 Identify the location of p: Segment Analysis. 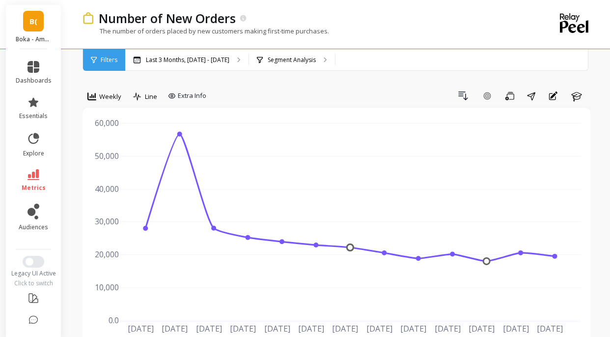
(292, 60).